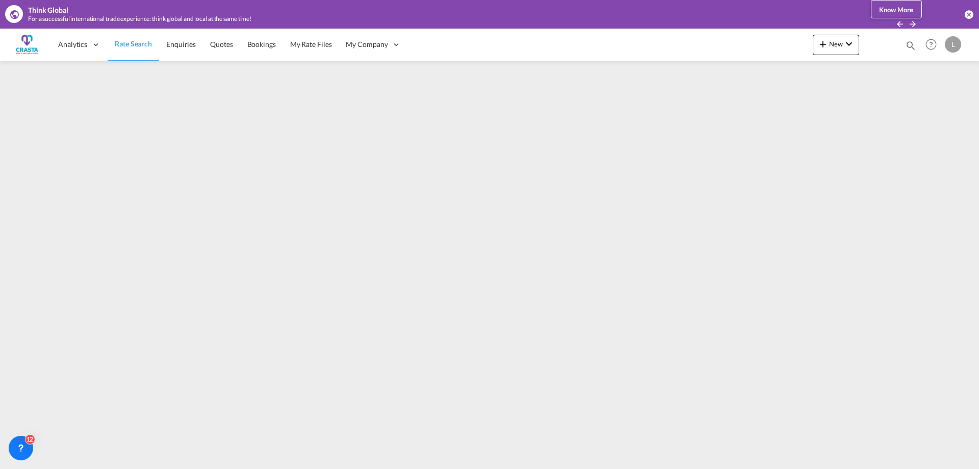  Describe the element at coordinates (181, 44) in the screenshot. I see `a: Enquiries` at that location.